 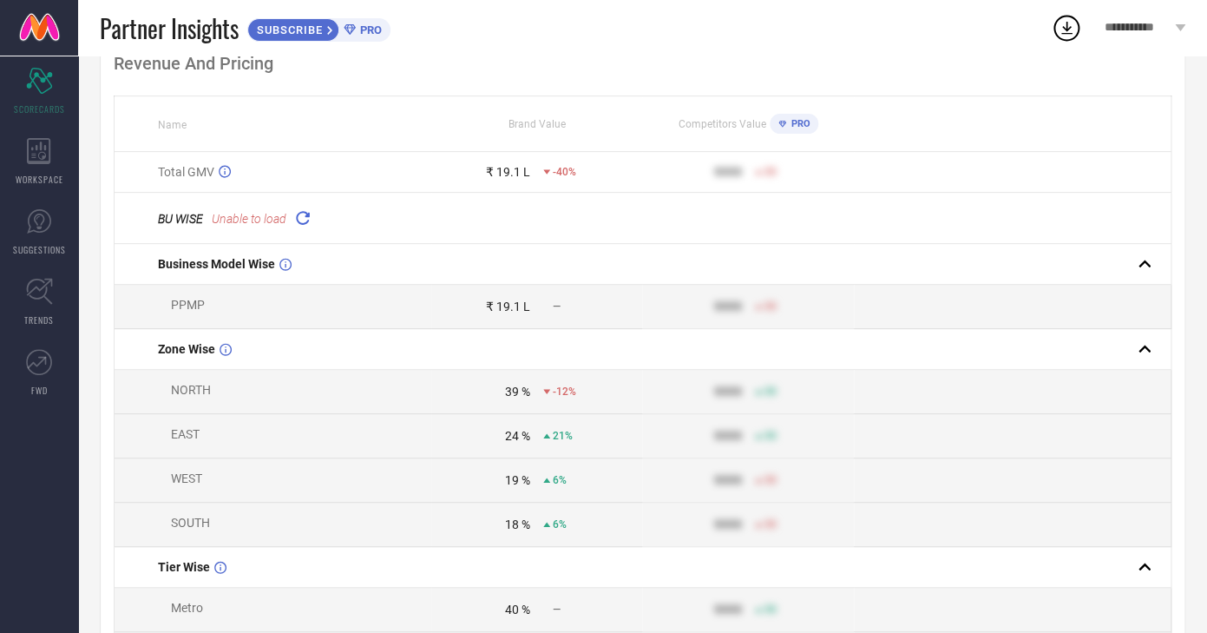 What do you see at coordinates (181, 219) in the screenshot?
I see `span: BU WISE` at bounding box center [181, 219].